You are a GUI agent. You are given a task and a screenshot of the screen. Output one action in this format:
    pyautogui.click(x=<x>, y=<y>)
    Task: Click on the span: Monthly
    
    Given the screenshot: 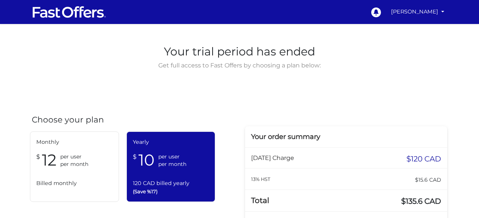 What is the action you would take?
    pyautogui.click(x=74, y=142)
    